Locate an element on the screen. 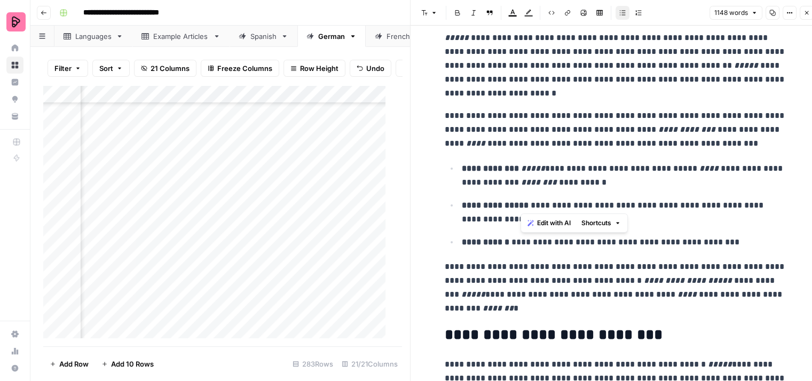 This screenshot has height=381, width=812. span: Edit with AI is located at coordinates (554, 223).